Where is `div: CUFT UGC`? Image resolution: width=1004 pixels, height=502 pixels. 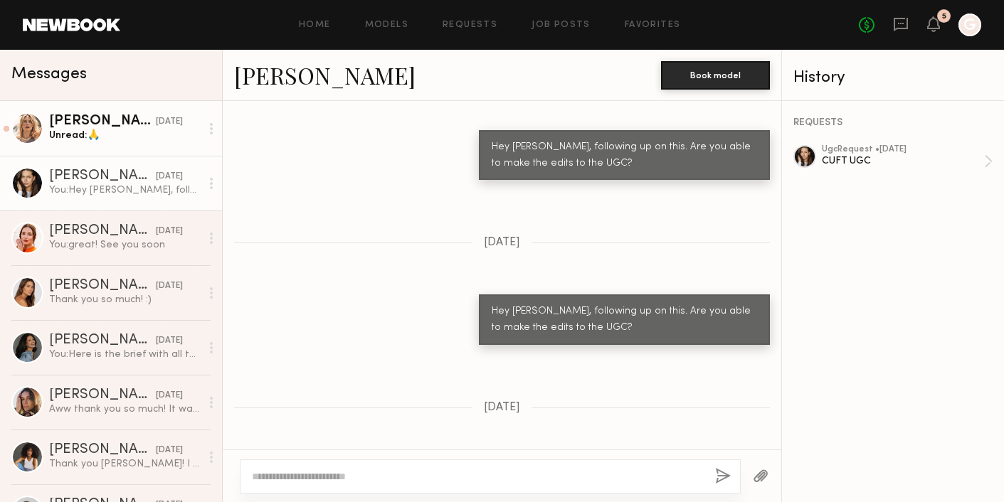
div: CUFT UGC is located at coordinates (903, 161).